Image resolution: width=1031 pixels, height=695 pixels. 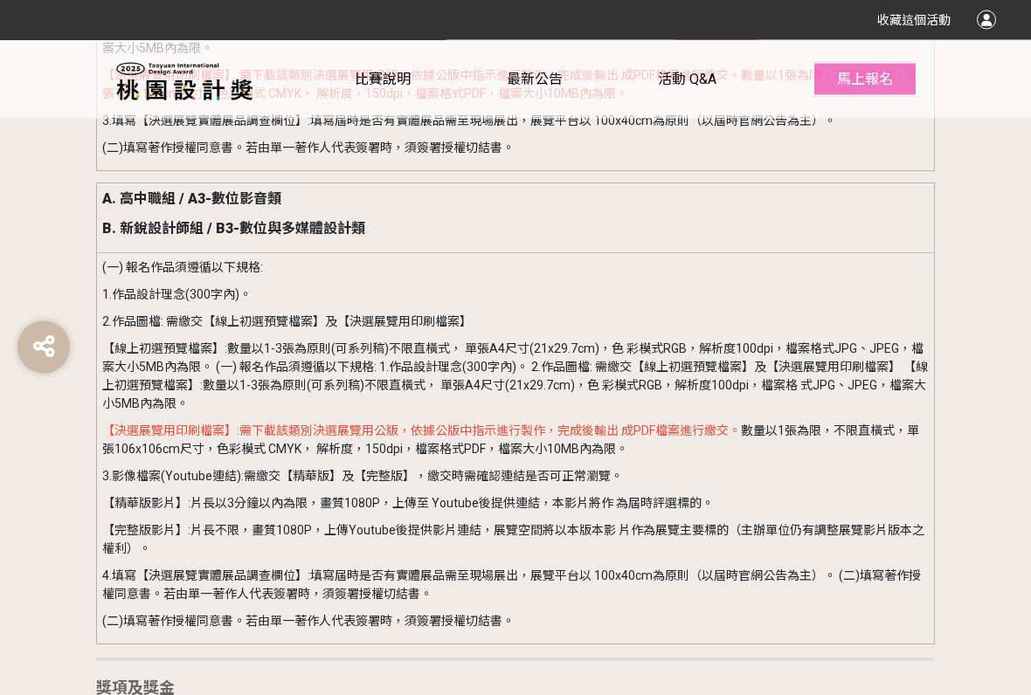 What do you see at coordinates (535, 80) in the screenshot?
I see `a: 最新公告` at bounding box center [535, 80].